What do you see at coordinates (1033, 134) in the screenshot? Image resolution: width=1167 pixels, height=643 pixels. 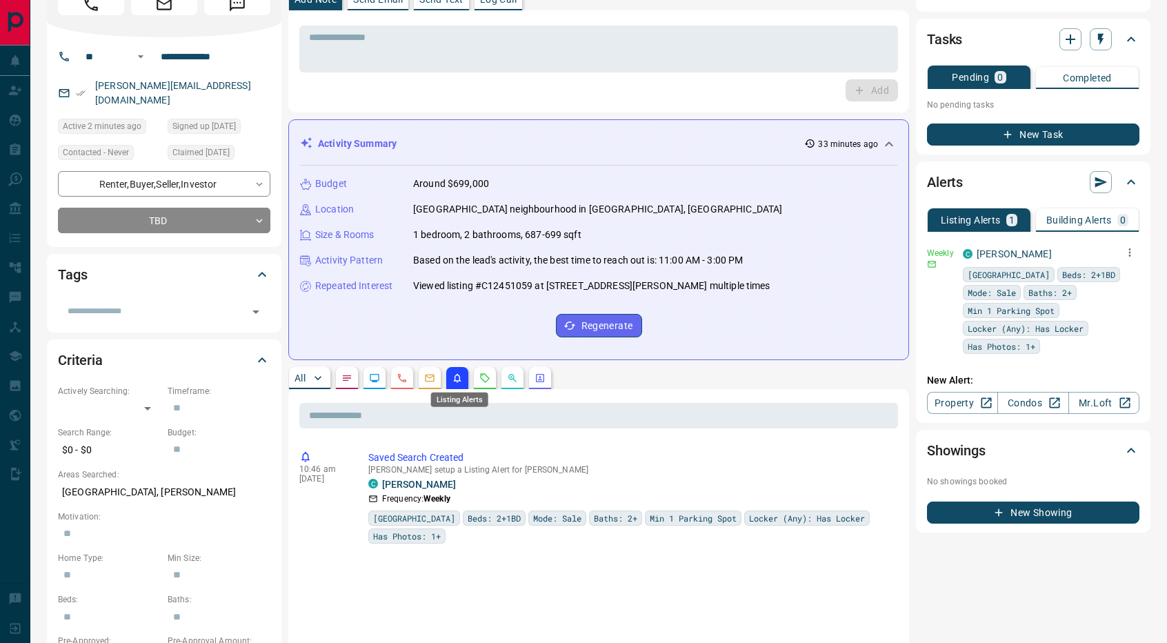 I see `button: New Task` at bounding box center [1033, 134].